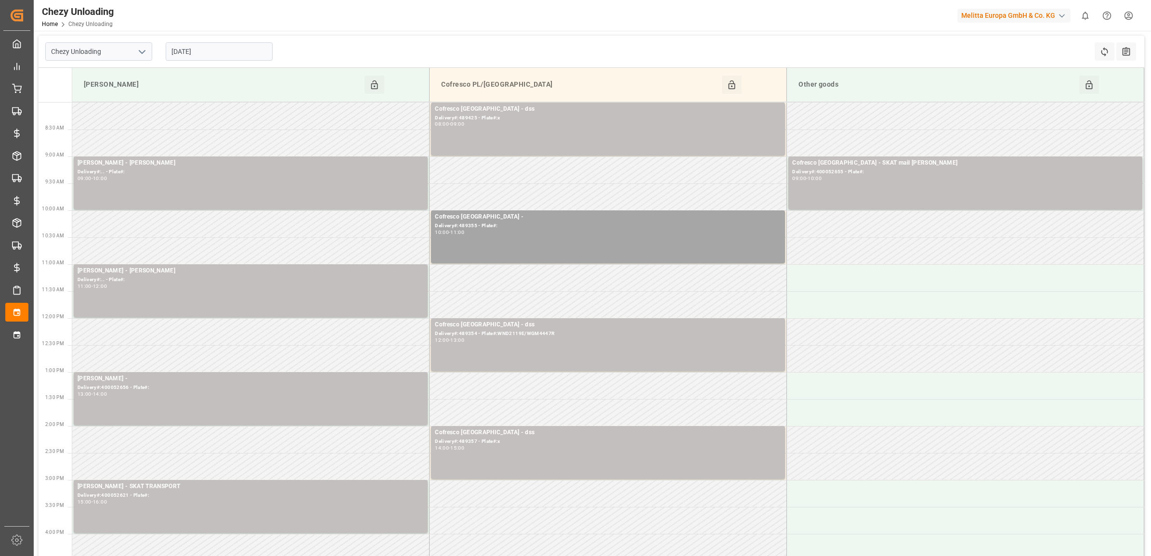  Describe the element at coordinates (1107, 15) in the screenshot. I see `button: Help Center` at that location.